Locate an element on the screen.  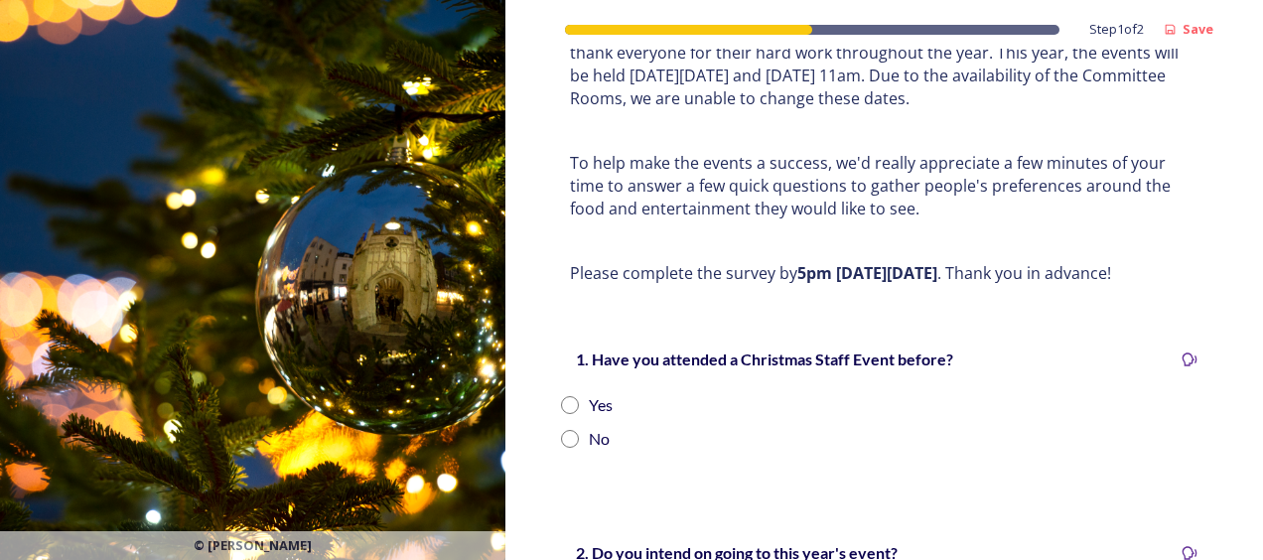
p: To help make the events a success, we'd really appreciate a few minutes of your time to answer a ... is located at coordinates (884, 186).